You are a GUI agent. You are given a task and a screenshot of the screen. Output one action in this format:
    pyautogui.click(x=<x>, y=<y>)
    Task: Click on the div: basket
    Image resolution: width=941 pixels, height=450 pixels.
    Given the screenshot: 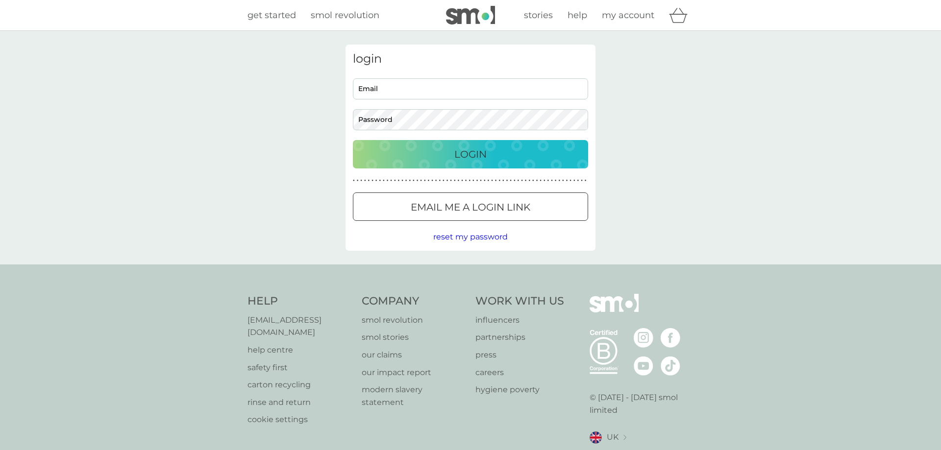 What is the action you would take?
    pyautogui.click(x=681, y=15)
    